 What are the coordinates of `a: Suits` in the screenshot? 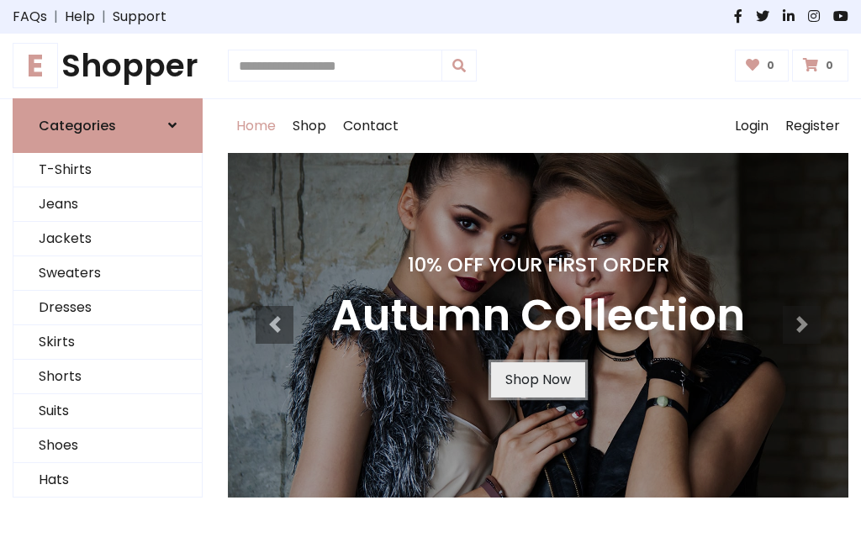 It's located at (108, 411).